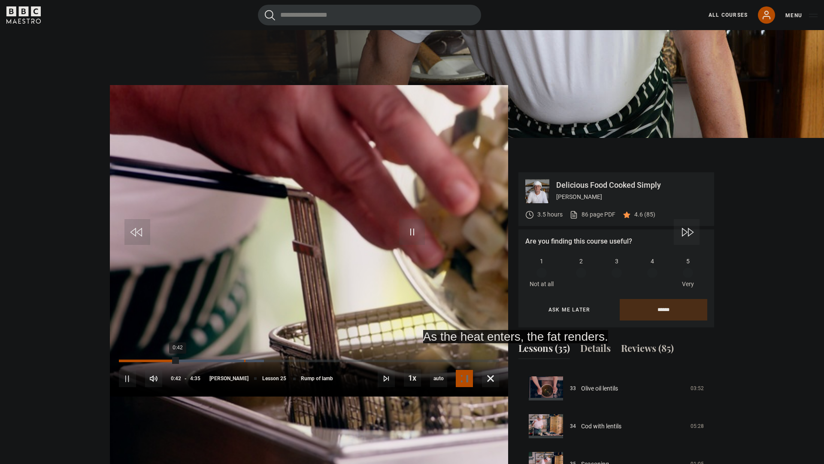 This screenshot has height=464, width=824. Describe the element at coordinates (542, 261) in the screenshot. I see `span: 1` at that location.